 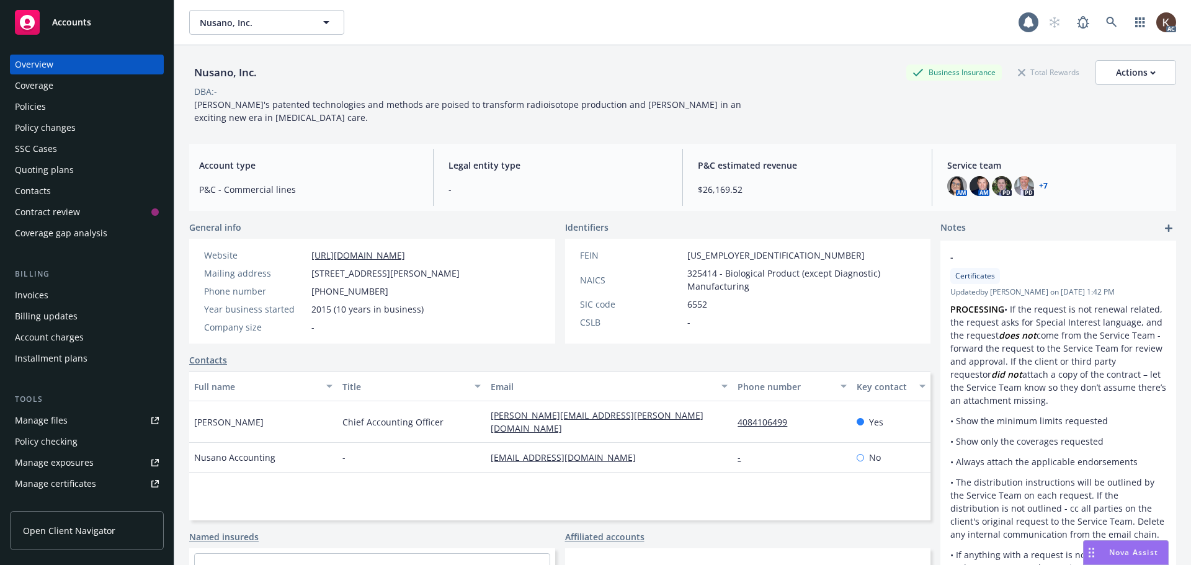 What do you see at coordinates (1043, 186) in the screenshot?
I see `a: +7` at bounding box center [1043, 186].